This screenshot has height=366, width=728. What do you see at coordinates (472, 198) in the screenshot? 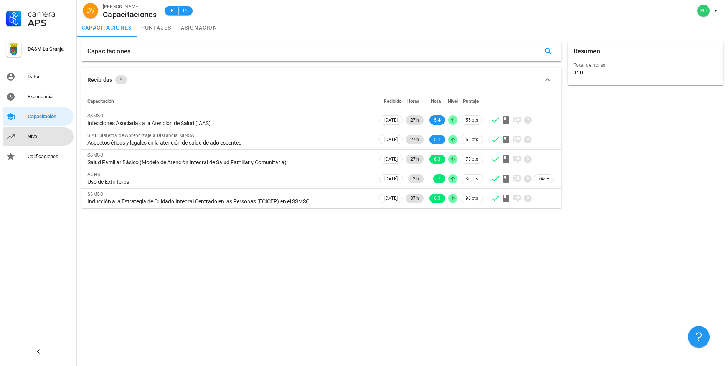
I see `span: 96 pts` at bounding box center [472, 198].